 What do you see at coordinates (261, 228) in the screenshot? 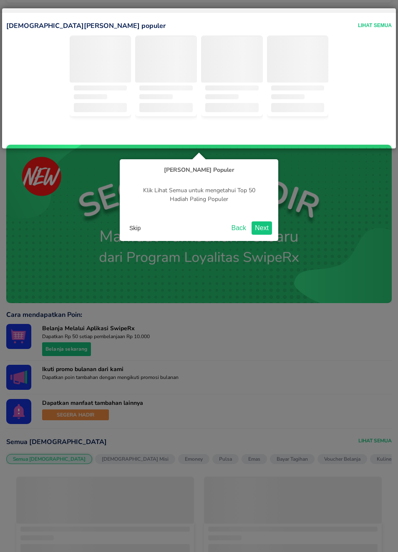
I see `button: Next` at bounding box center [261, 228].